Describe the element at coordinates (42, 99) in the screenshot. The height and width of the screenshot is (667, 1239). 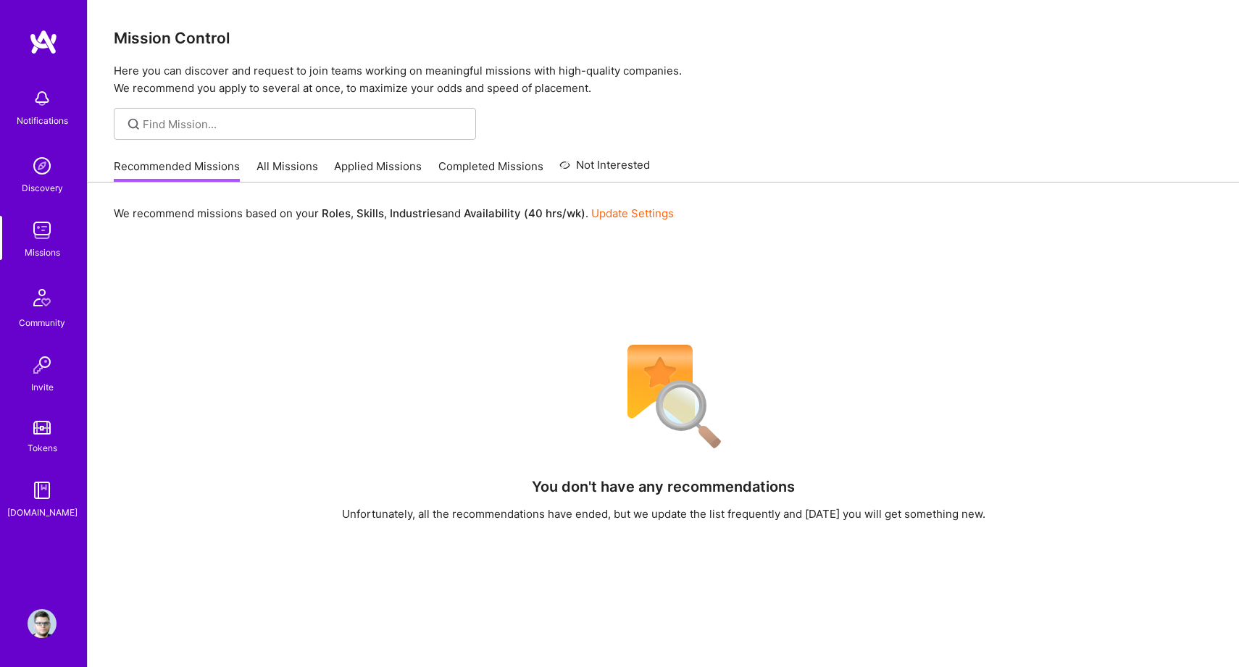
I see `img: bell` at that location.